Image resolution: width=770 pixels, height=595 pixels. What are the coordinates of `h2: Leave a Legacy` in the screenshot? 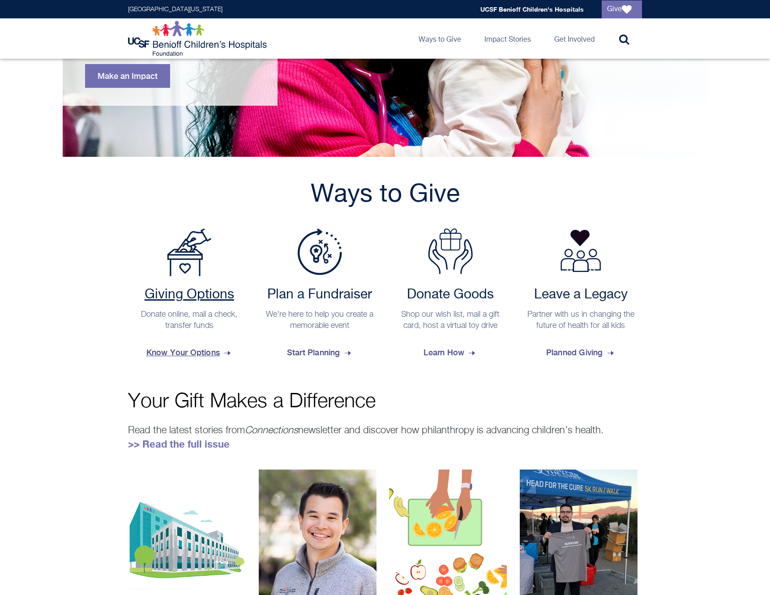 It's located at (581, 295).